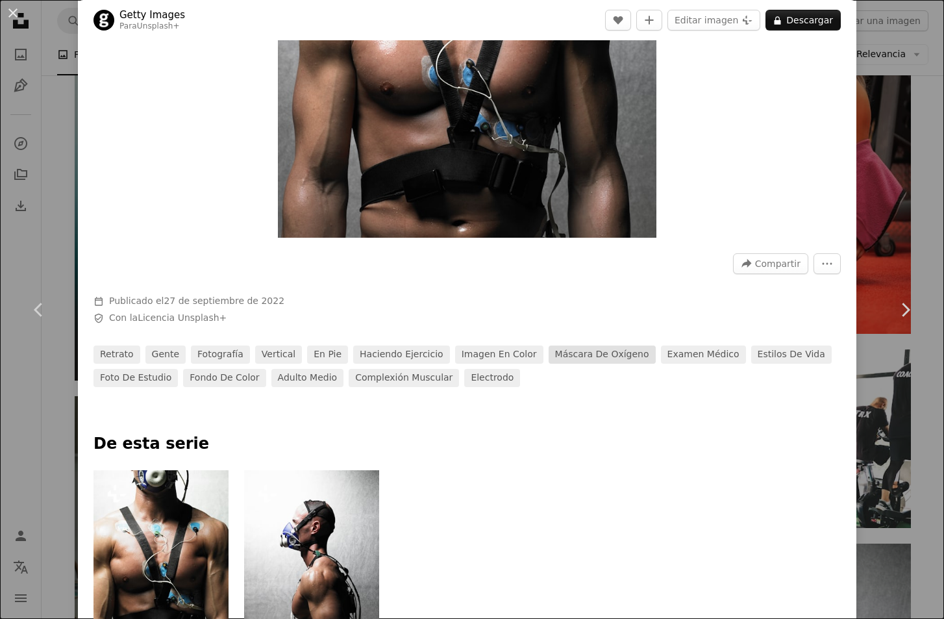 The height and width of the screenshot is (619, 944). Describe the element at coordinates (618, 20) in the screenshot. I see `button: Me gusta` at that location.